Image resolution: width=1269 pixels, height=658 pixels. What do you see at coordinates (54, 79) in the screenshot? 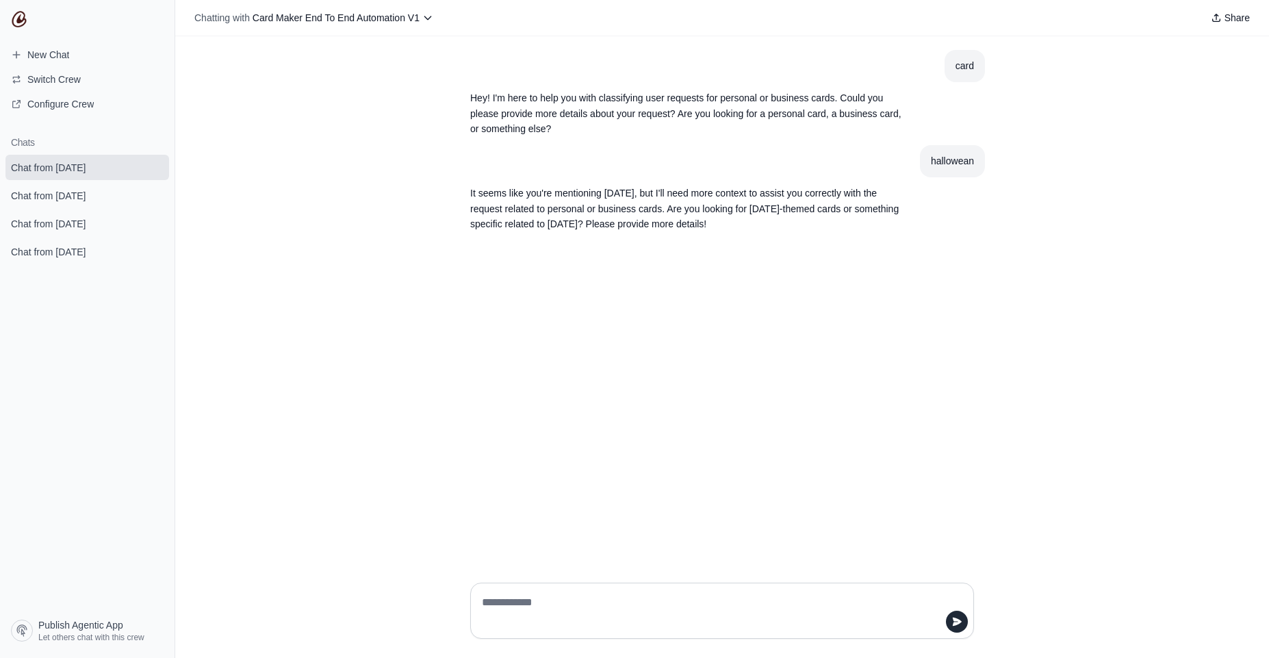
I see `span: Switch Crew` at bounding box center [54, 79].